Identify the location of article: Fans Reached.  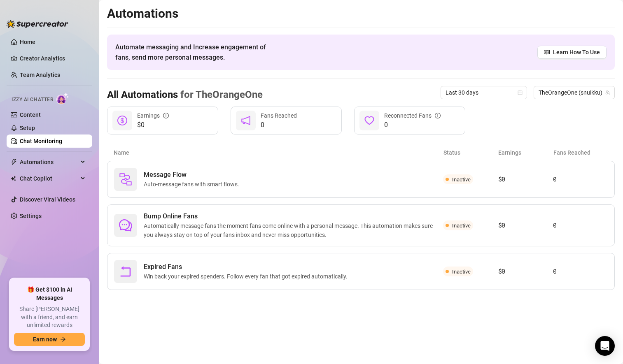
(580, 153).